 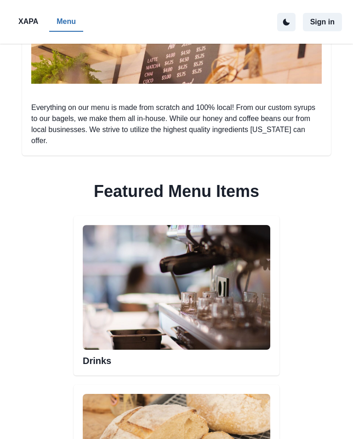 I want to click on div: Esspresso machineDrinks, so click(x=177, y=296).